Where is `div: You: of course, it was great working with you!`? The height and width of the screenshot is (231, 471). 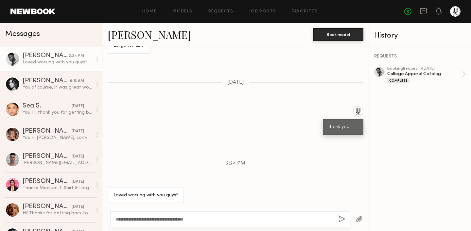
div: You: of course, it was great working with you! is located at coordinates (57, 87).